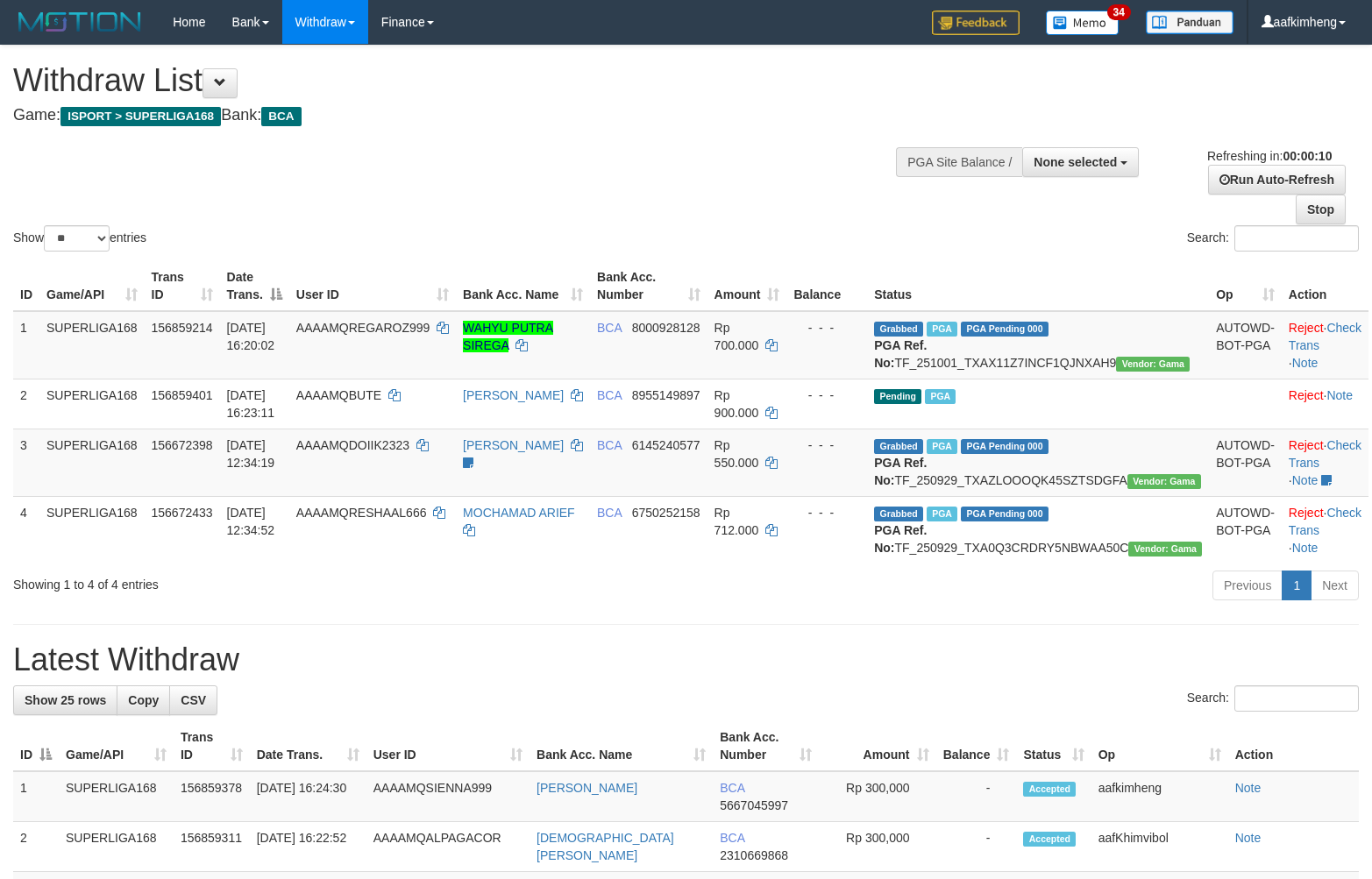 Image resolution: width=1372 pixels, height=879 pixels. What do you see at coordinates (1038, 462) in the screenshot?
I see `td: TF_250929_TXAZLOOOQK45SZTSDGFA` at bounding box center [1038, 462].